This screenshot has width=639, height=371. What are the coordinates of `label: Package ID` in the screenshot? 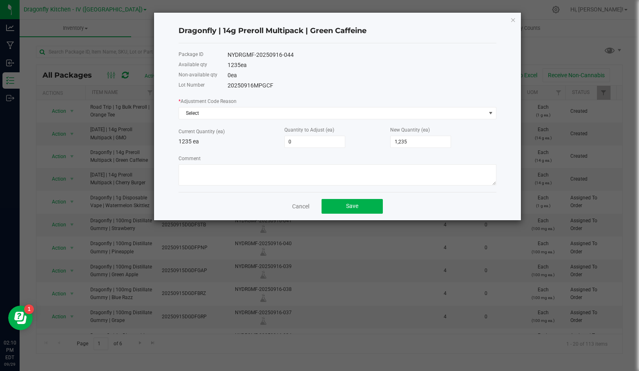 It's located at (191, 54).